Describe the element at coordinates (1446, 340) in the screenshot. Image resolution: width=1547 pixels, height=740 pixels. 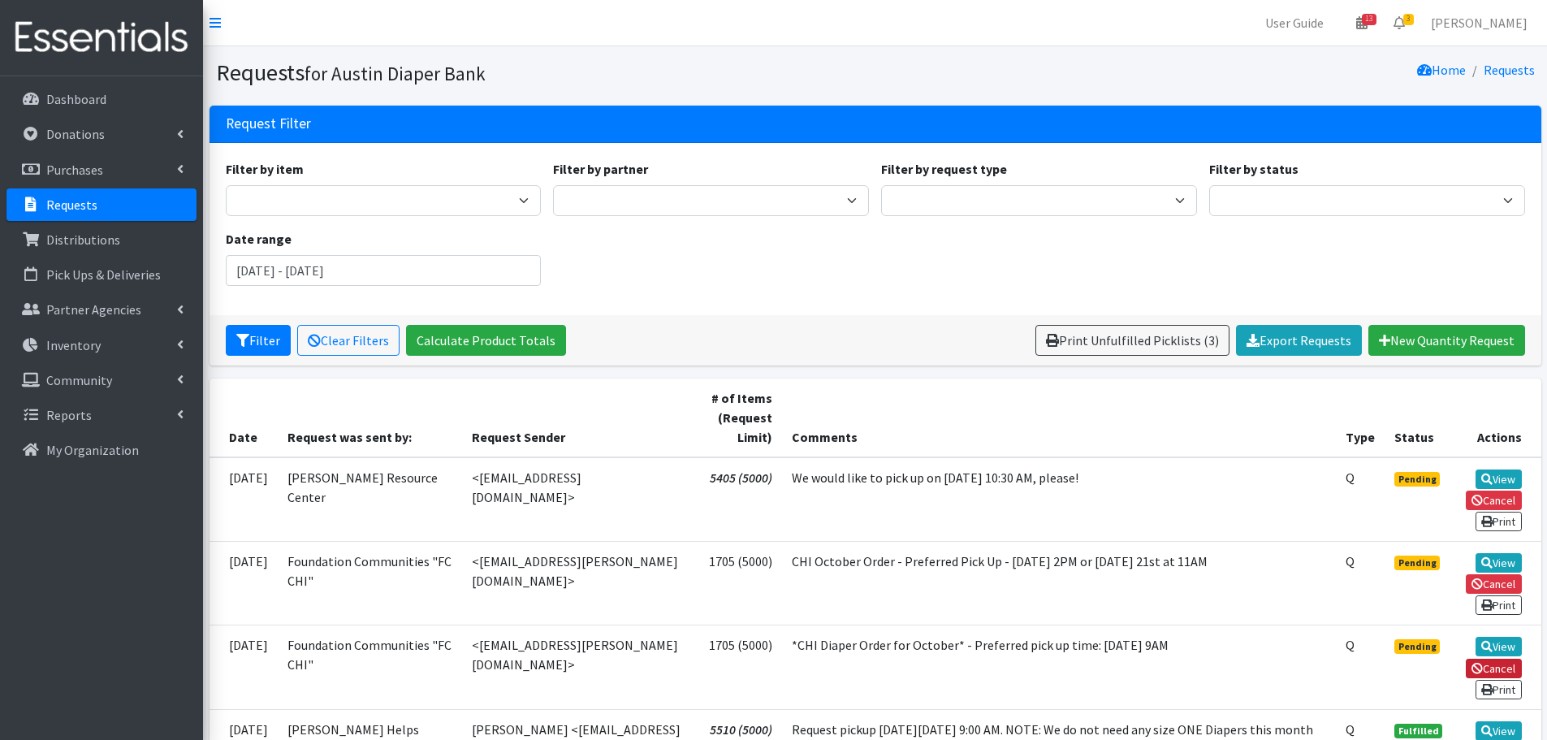
I see `a: New Quantity Request` at that location.